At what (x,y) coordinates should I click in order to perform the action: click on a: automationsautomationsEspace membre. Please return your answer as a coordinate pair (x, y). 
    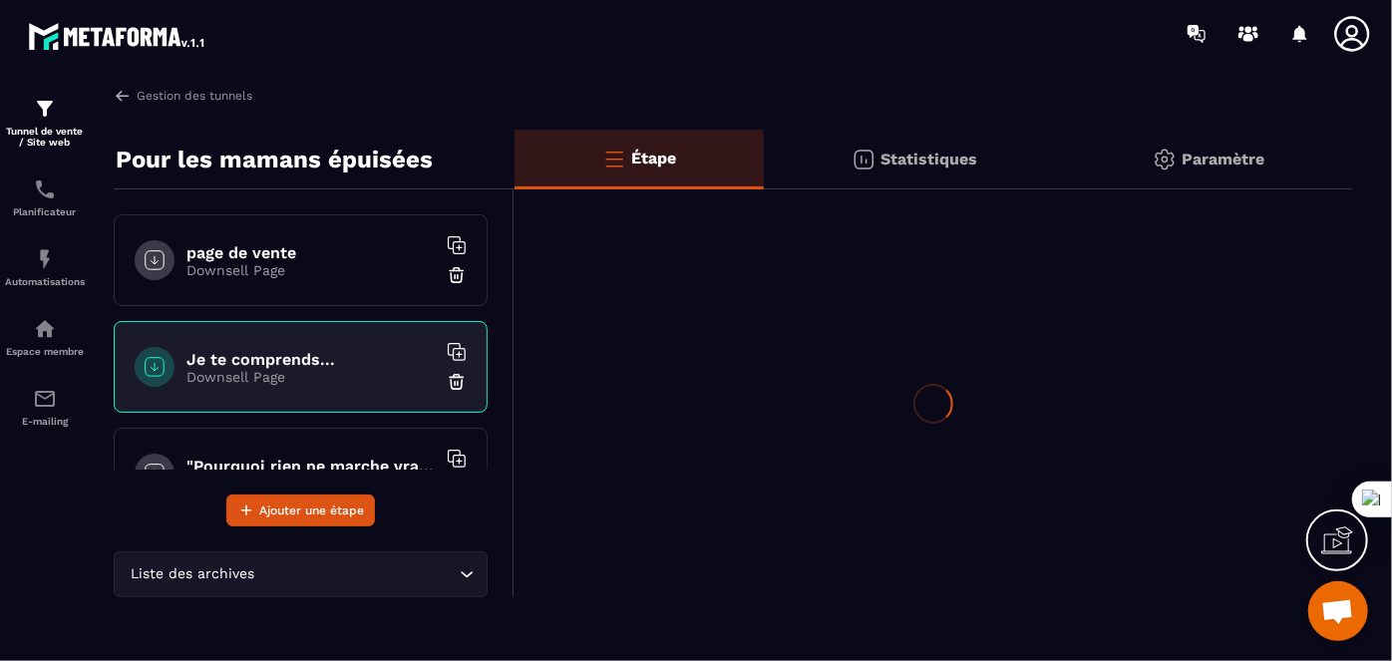
    Looking at the image, I should click on (45, 337).